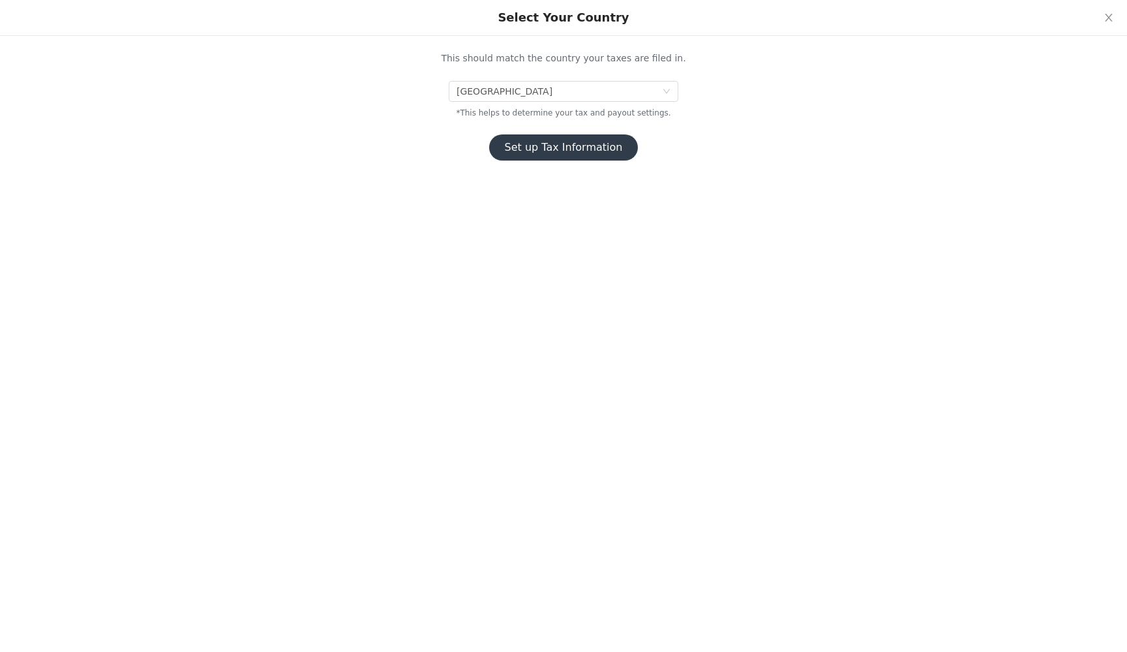 The height and width of the screenshot is (652, 1127). Describe the element at coordinates (504, 91) in the screenshot. I see `div: United States` at that location.